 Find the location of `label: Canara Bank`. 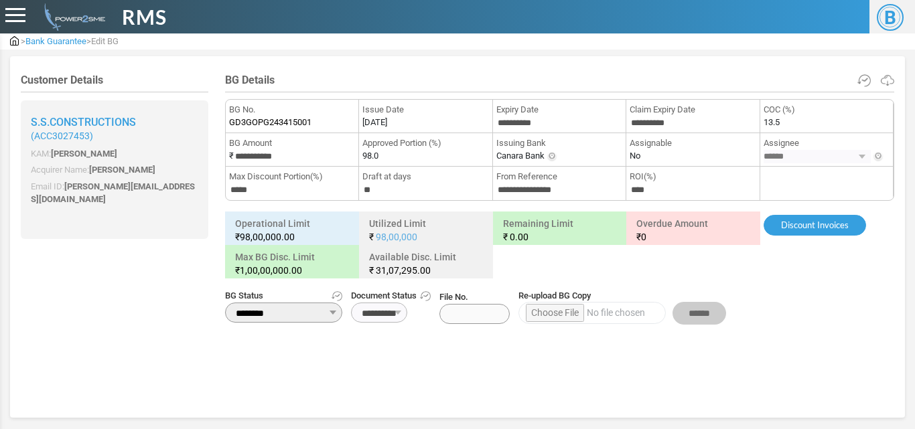

label: Canara Bank is located at coordinates (520, 156).